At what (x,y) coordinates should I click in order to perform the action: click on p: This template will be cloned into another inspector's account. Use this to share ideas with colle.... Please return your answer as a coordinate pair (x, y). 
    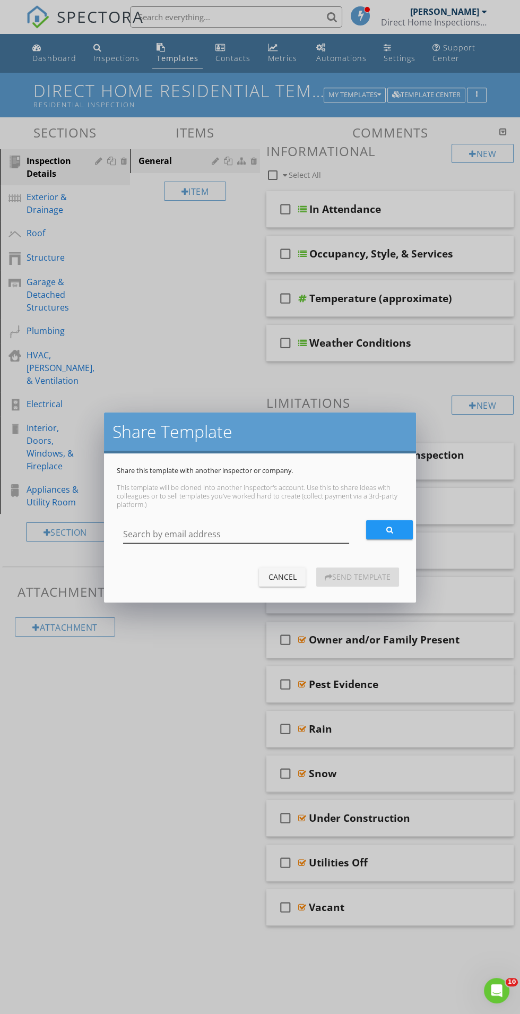
    Looking at the image, I should click on (260, 496).